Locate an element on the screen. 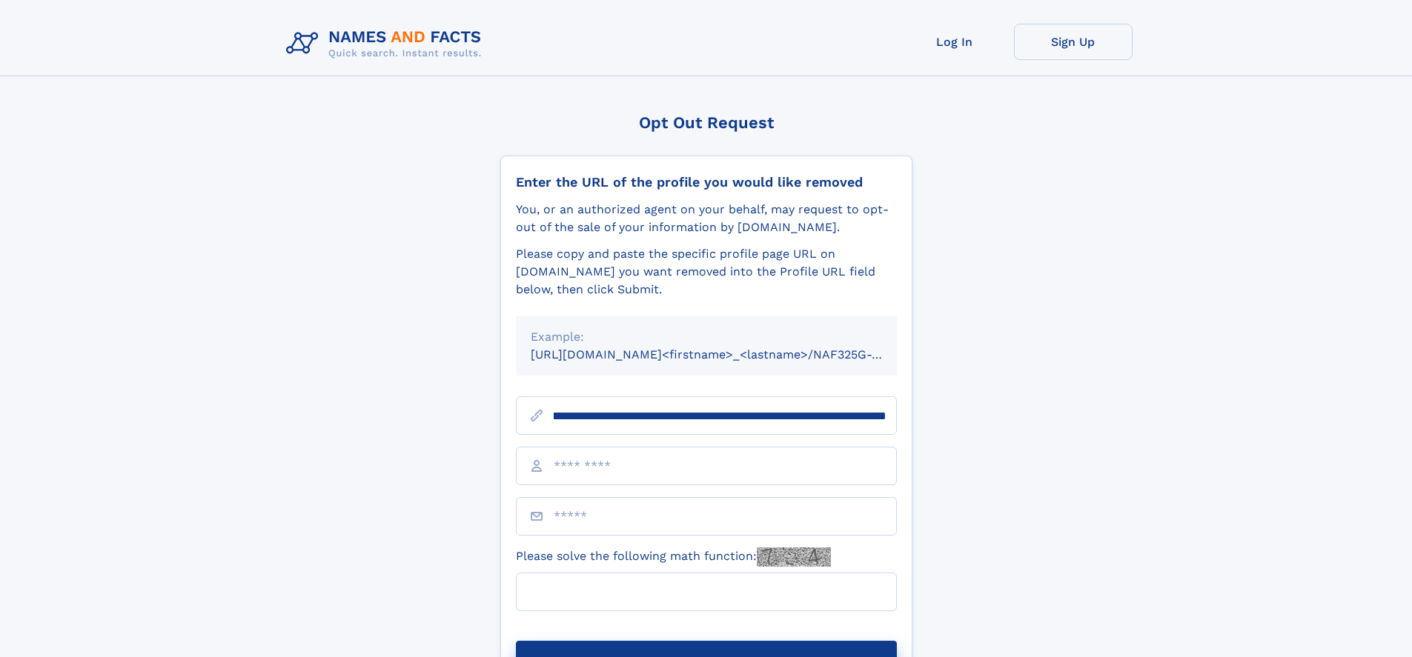 The width and height of the screenshot is (1412, 657). img: Logo Names and Facts is located at coordinates (387, 44).